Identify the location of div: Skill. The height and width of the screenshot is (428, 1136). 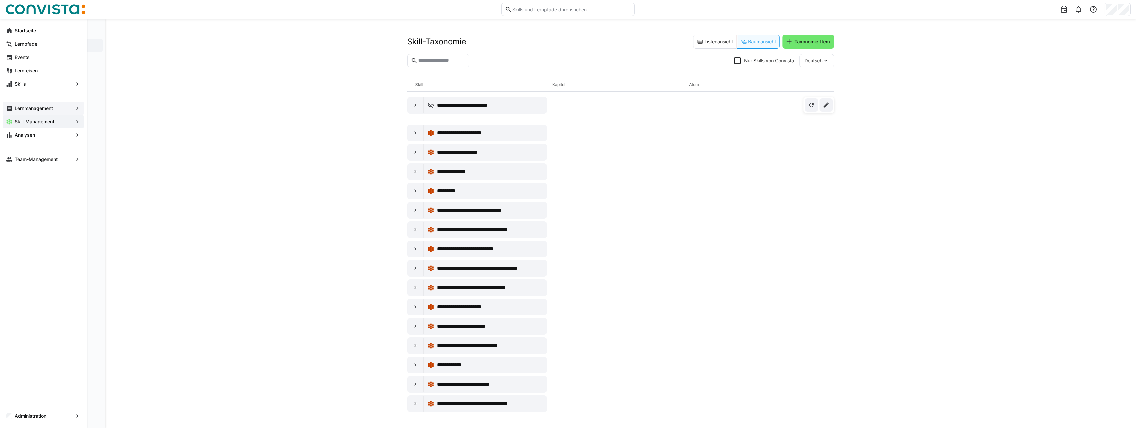
(484, 85).